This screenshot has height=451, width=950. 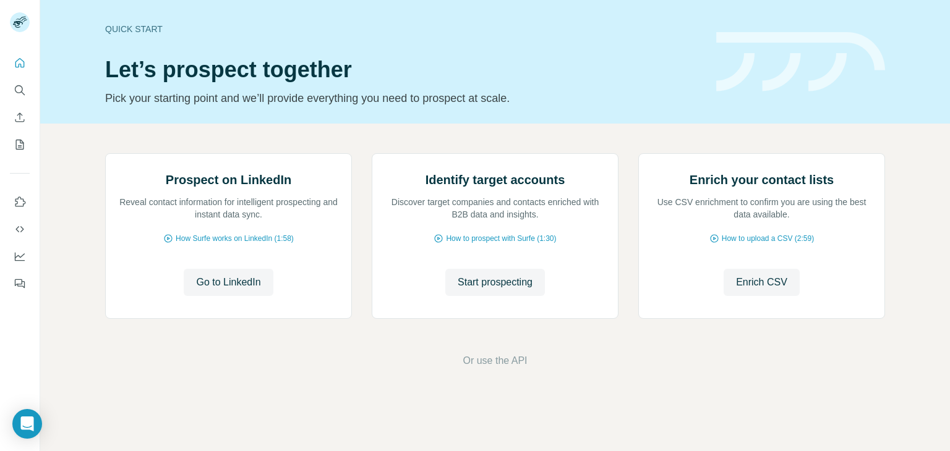 What do you see at coordinates (495, 208) in the screenshot?
I see `p: Discover target companies and contacts enriched with B2B data and insights.` at bounding box center [495, 208].